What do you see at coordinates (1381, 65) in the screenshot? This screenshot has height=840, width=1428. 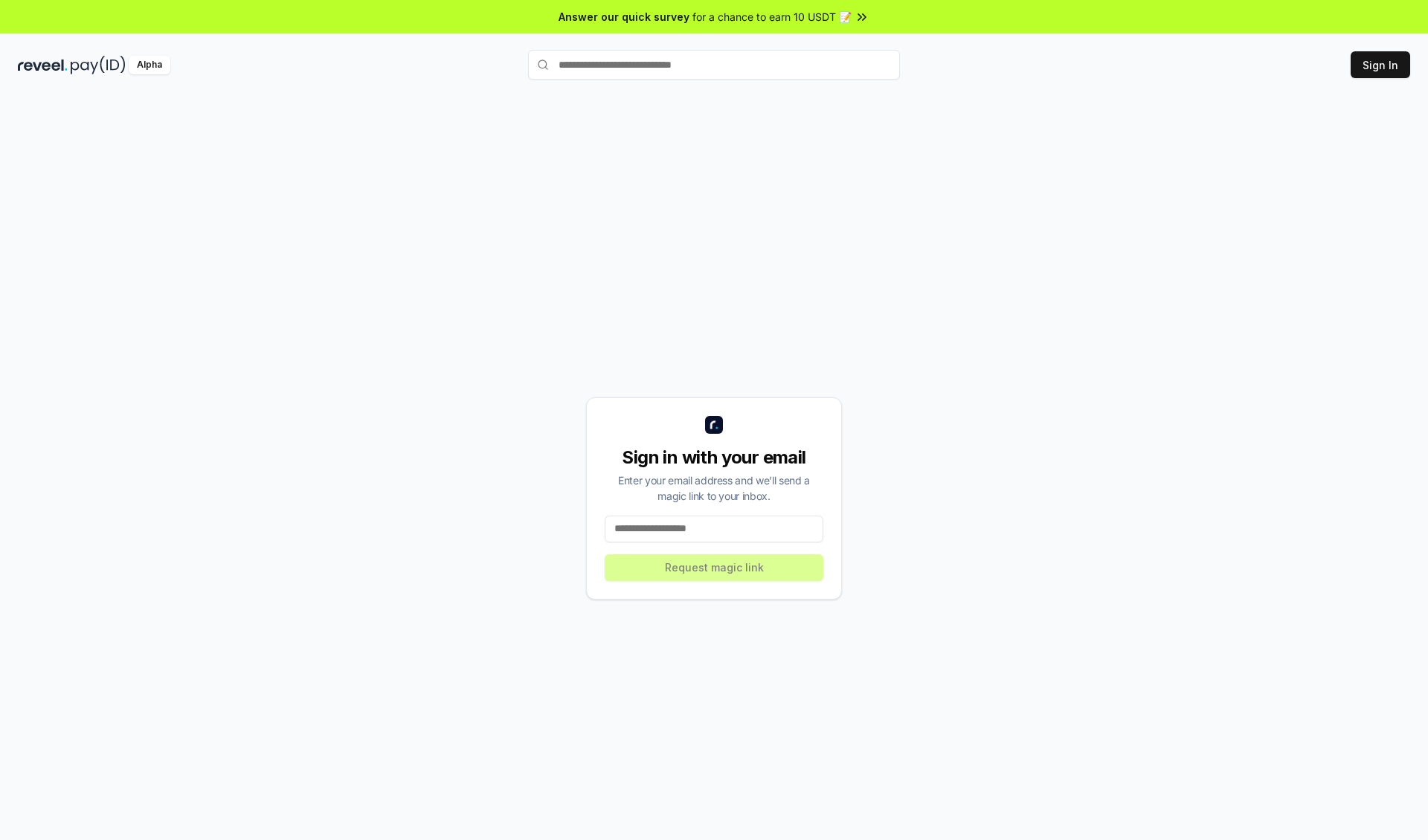 I see `button: Sign In` at bounding box center [1381, 65].